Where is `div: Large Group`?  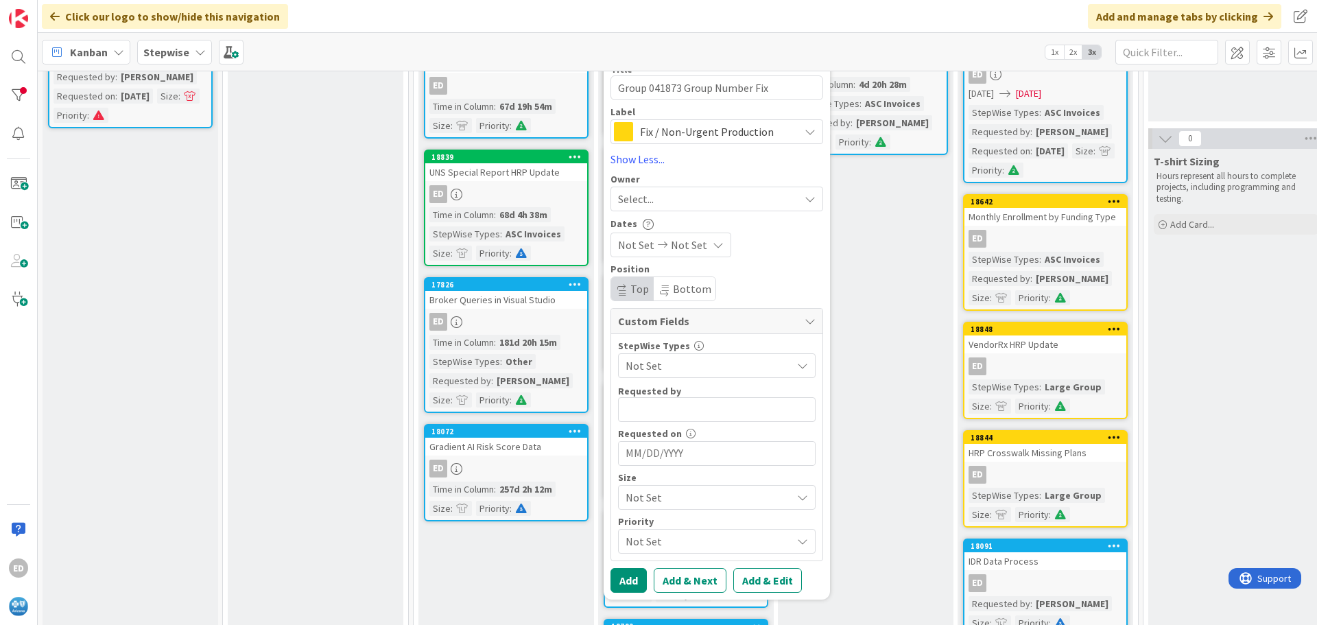
div: Large Group is located at coordinates (1072, 495).